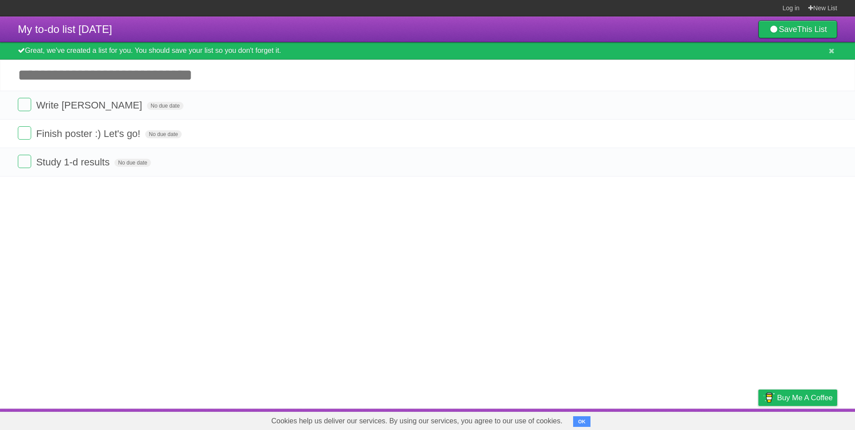  Describe the element at coordinates (581, 422) in the screenshot. I see `button: OK` at that location.